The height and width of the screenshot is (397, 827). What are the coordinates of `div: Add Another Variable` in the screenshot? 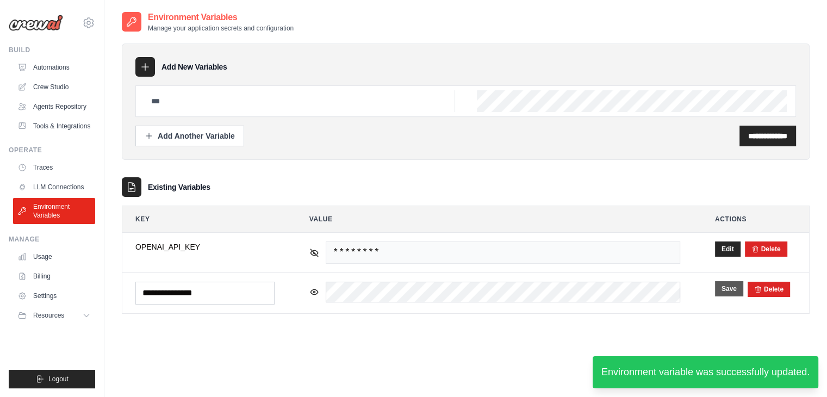 It's located at (190, 136).